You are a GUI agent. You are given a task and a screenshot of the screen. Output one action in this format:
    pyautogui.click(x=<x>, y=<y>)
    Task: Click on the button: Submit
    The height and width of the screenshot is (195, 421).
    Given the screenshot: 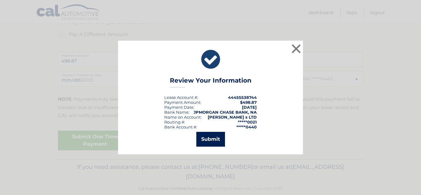 What is the action you would take?
    pyautogui.click(x=210, y=139)
    